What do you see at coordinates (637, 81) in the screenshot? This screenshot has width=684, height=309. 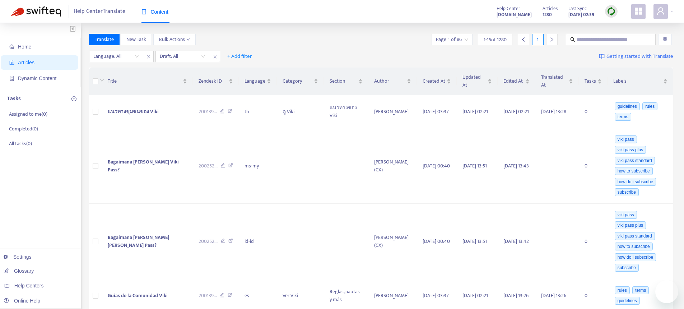 I see `span: Labels` at bounding box center [637, 81].